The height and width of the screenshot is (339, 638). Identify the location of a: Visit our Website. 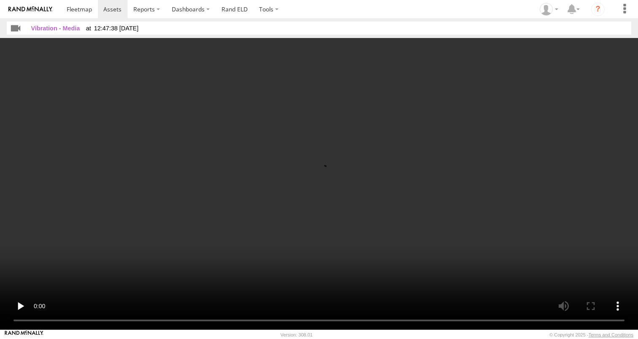
(24, 335).